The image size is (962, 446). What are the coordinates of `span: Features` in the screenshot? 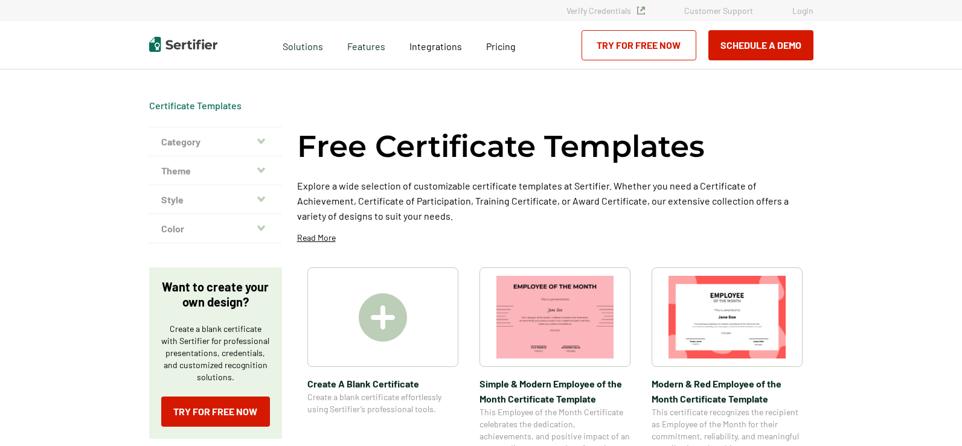 It's located at (366, 45).